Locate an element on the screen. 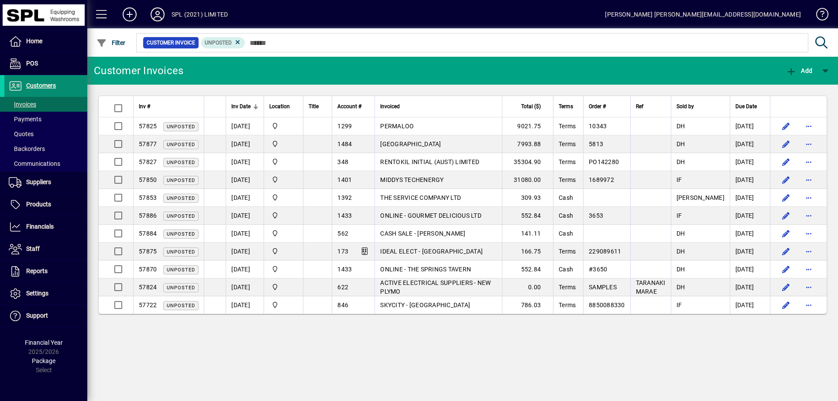 The height and width of the screenshot is (401, 838). span: Settings is located at coordinates (37, 293).